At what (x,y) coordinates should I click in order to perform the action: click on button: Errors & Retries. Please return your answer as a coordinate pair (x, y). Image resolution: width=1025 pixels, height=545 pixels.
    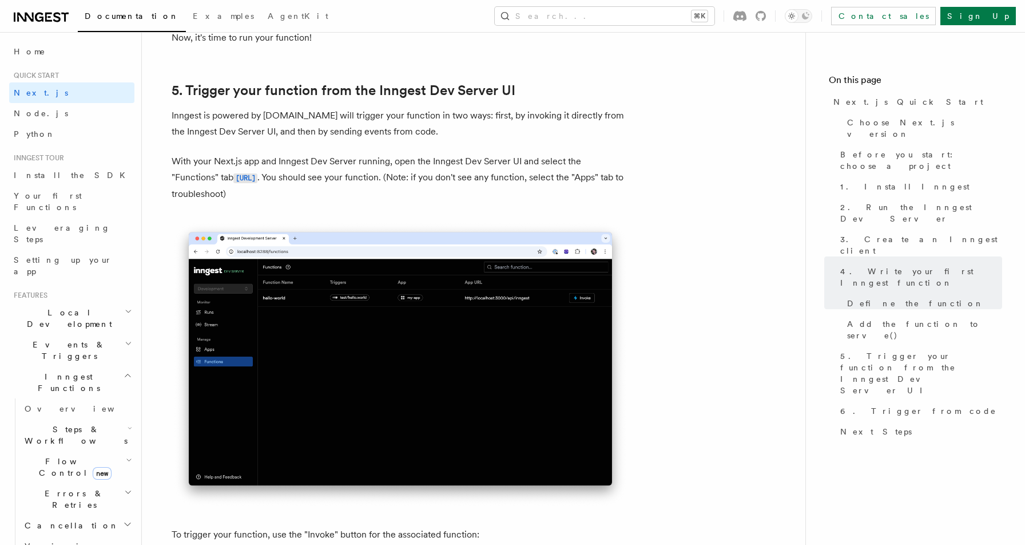
    Looking at the image, I should click on (77, 499).